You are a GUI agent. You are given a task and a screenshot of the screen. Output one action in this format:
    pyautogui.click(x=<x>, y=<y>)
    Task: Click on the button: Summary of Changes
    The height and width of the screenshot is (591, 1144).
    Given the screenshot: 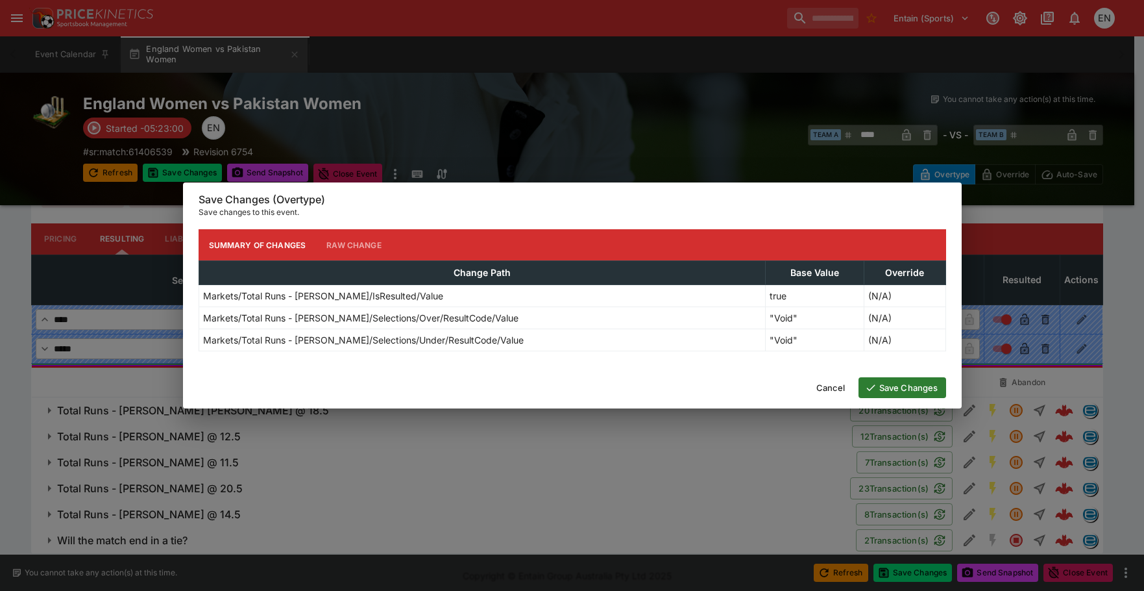 What is the action you would take?
    pyautogui.click(x=258, y=245)
    